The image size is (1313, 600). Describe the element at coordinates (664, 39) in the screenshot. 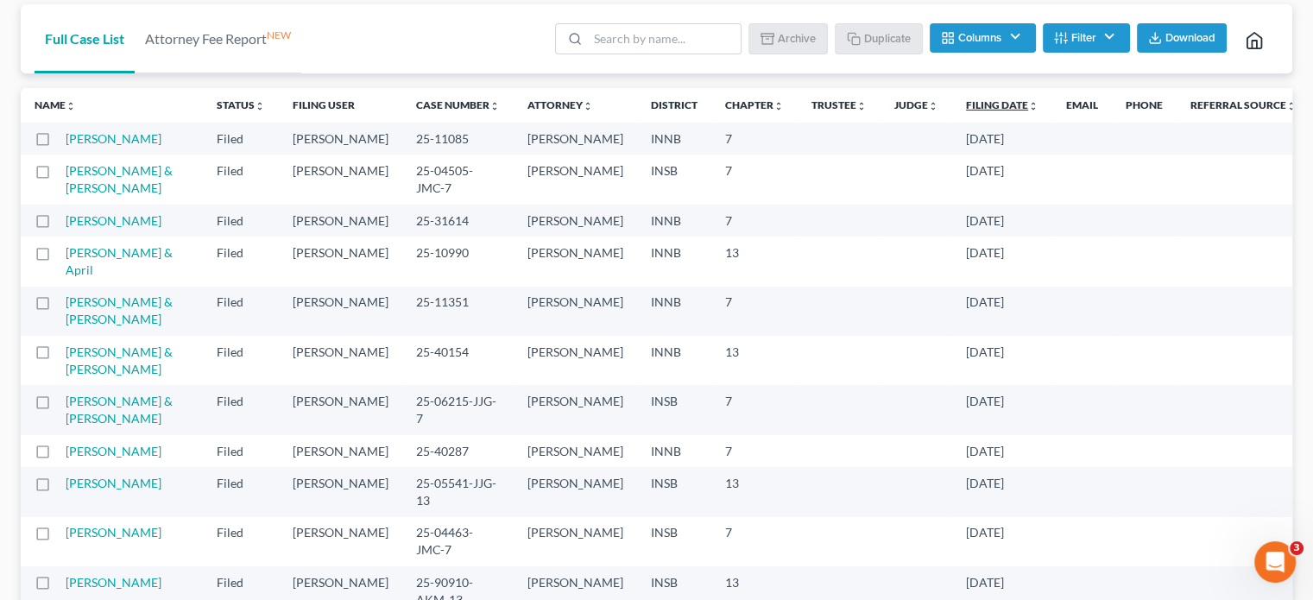

I see `input: Search by name...` at that location.